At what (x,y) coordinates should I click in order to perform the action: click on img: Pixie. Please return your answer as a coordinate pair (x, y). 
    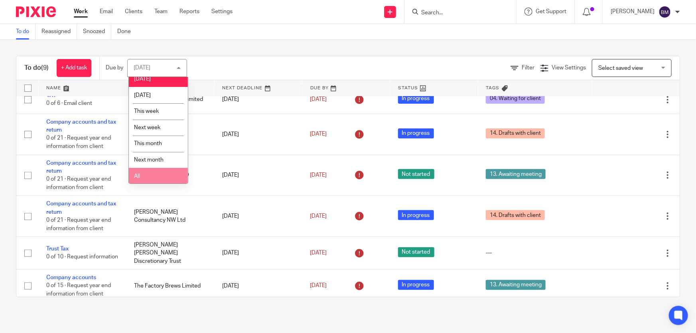
    Looking at the image, I should click on (36, 12).